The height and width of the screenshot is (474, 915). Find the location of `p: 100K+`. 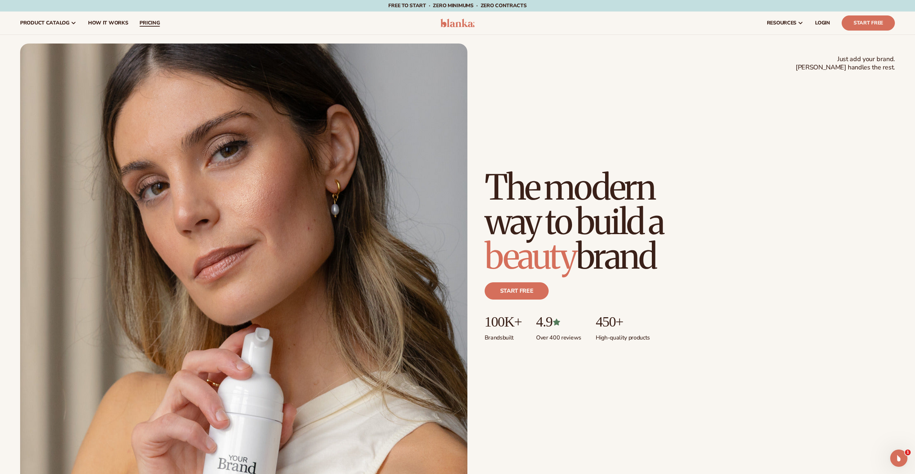

p: 100K+ is located at coordinates (503, 322).